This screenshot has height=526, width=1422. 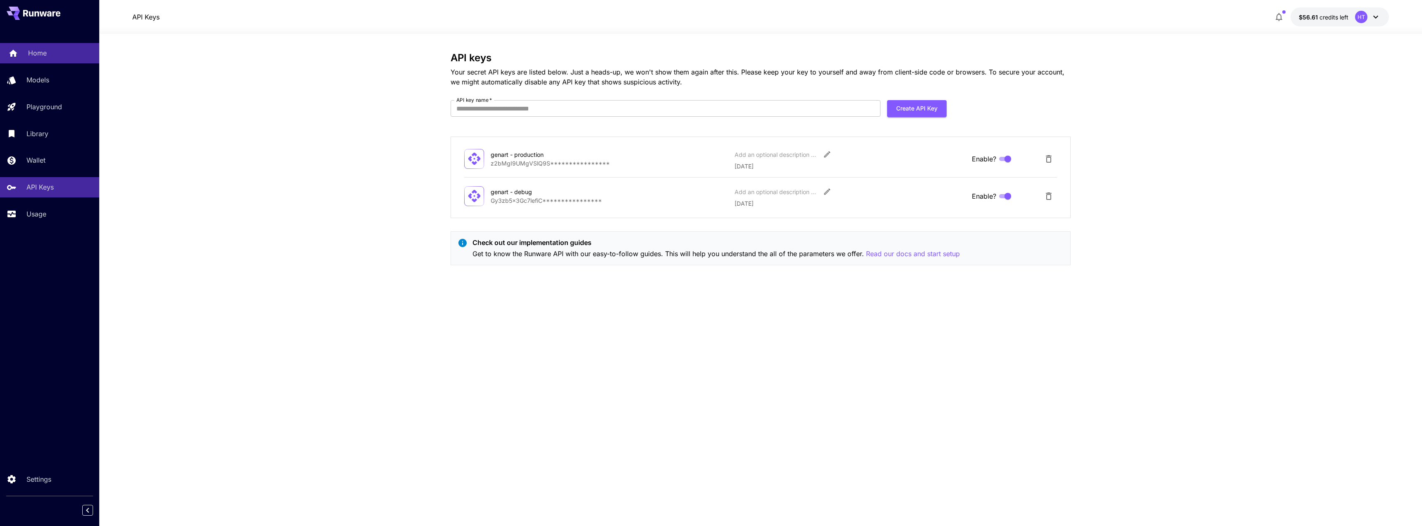 What do you see at coordinates (88, 510) in the screenshot?
I see `button: Collapse sidebar` at bounding box center [88, 510].